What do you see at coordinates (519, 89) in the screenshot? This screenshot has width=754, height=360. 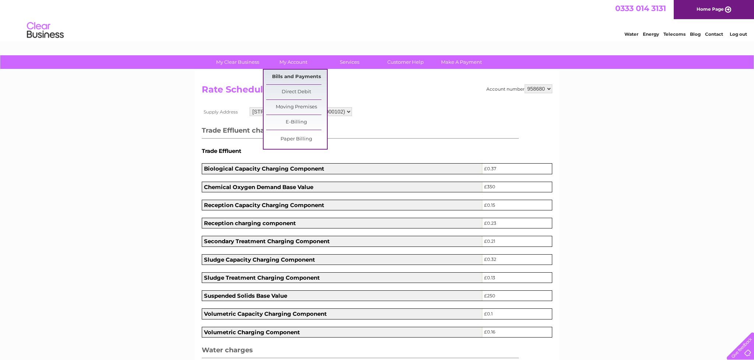 I see `div: Account number` at bounding box center [519, 89].